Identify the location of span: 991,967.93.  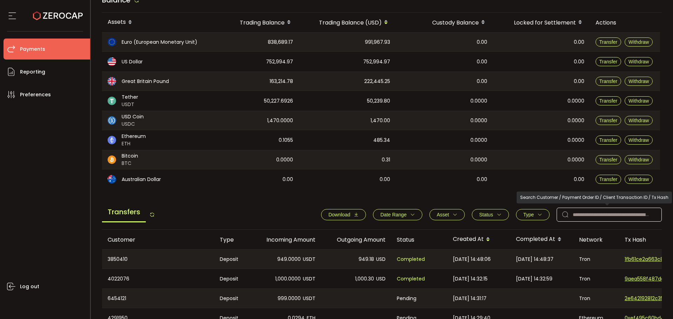
(377, 42).